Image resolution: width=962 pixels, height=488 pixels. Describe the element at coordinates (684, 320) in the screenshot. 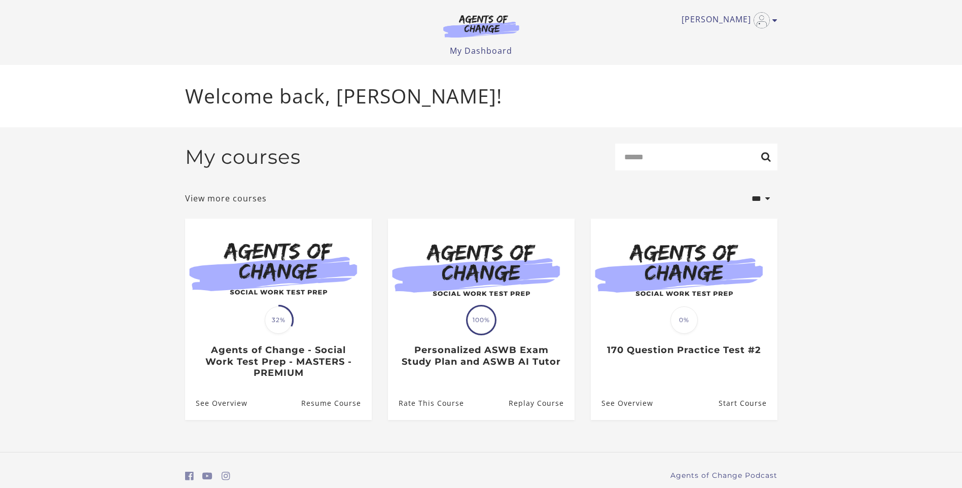

I see `span: 0%` at that location.